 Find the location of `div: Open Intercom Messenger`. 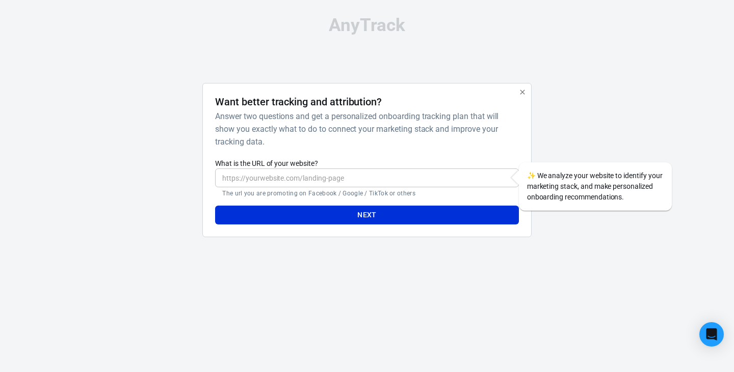

div: Open Intercom Messenger is located at coordinates (711, 335).